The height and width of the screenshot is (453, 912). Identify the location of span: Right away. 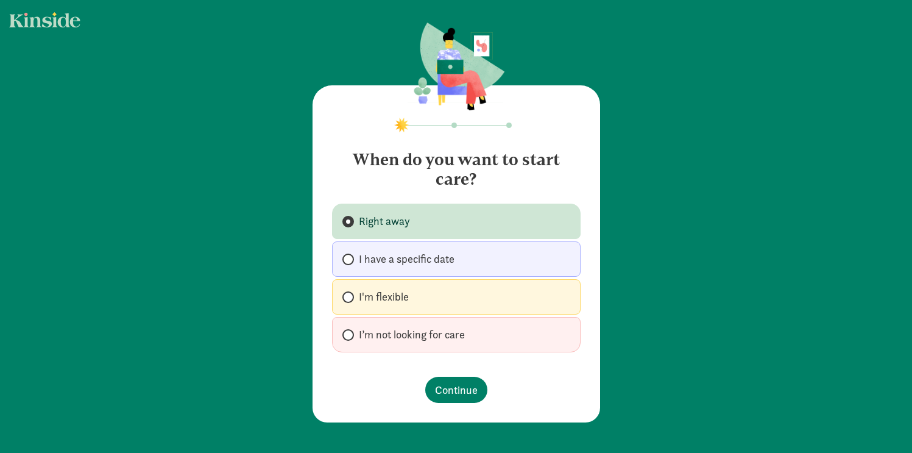
(384, 221).